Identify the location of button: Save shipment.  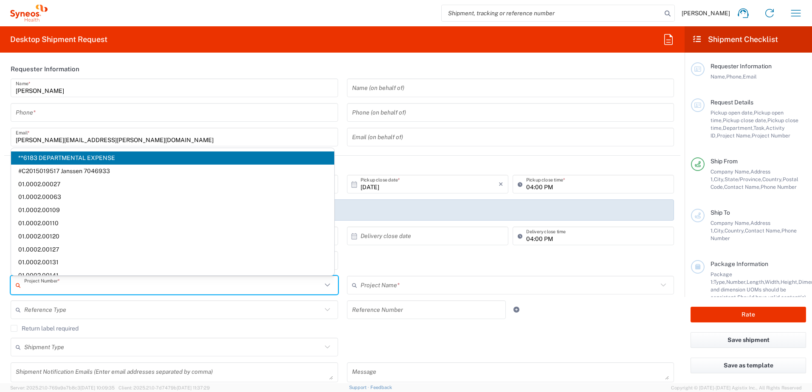
(748, 340).